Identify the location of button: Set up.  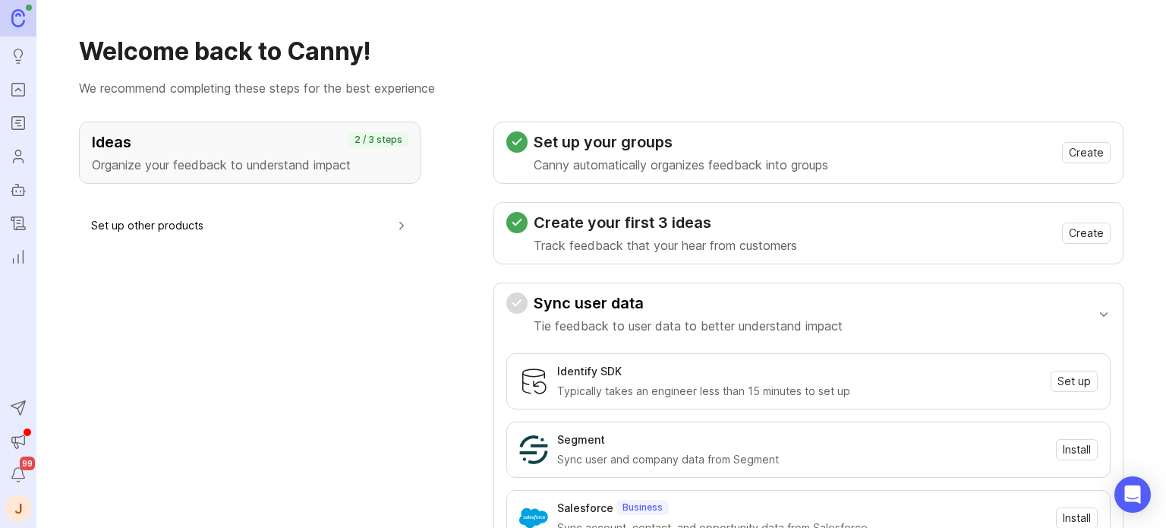
(1074, 381).